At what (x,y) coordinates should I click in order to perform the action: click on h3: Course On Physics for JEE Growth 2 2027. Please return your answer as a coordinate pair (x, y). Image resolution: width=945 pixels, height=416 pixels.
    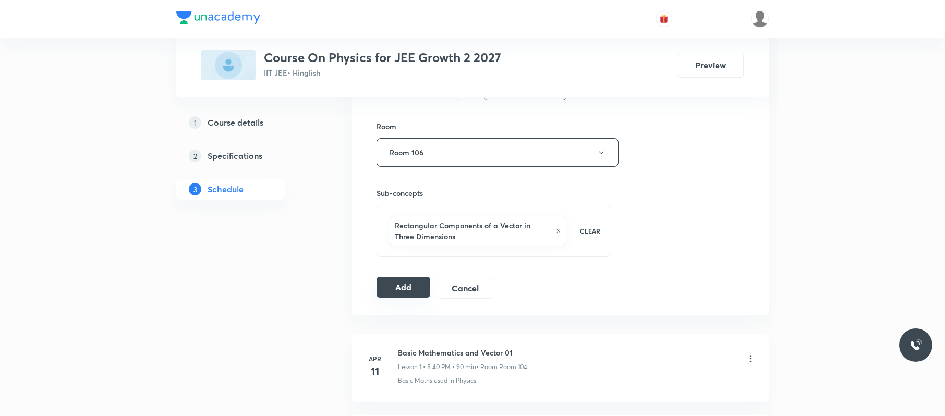
    Looking at the image, I should click on (382, 57).